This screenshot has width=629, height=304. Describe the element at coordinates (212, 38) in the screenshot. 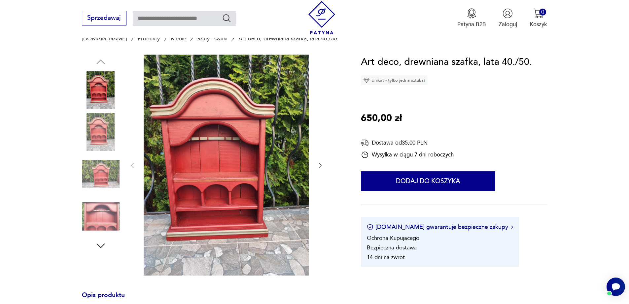

I see `a: Szafy i szafki` at that location.